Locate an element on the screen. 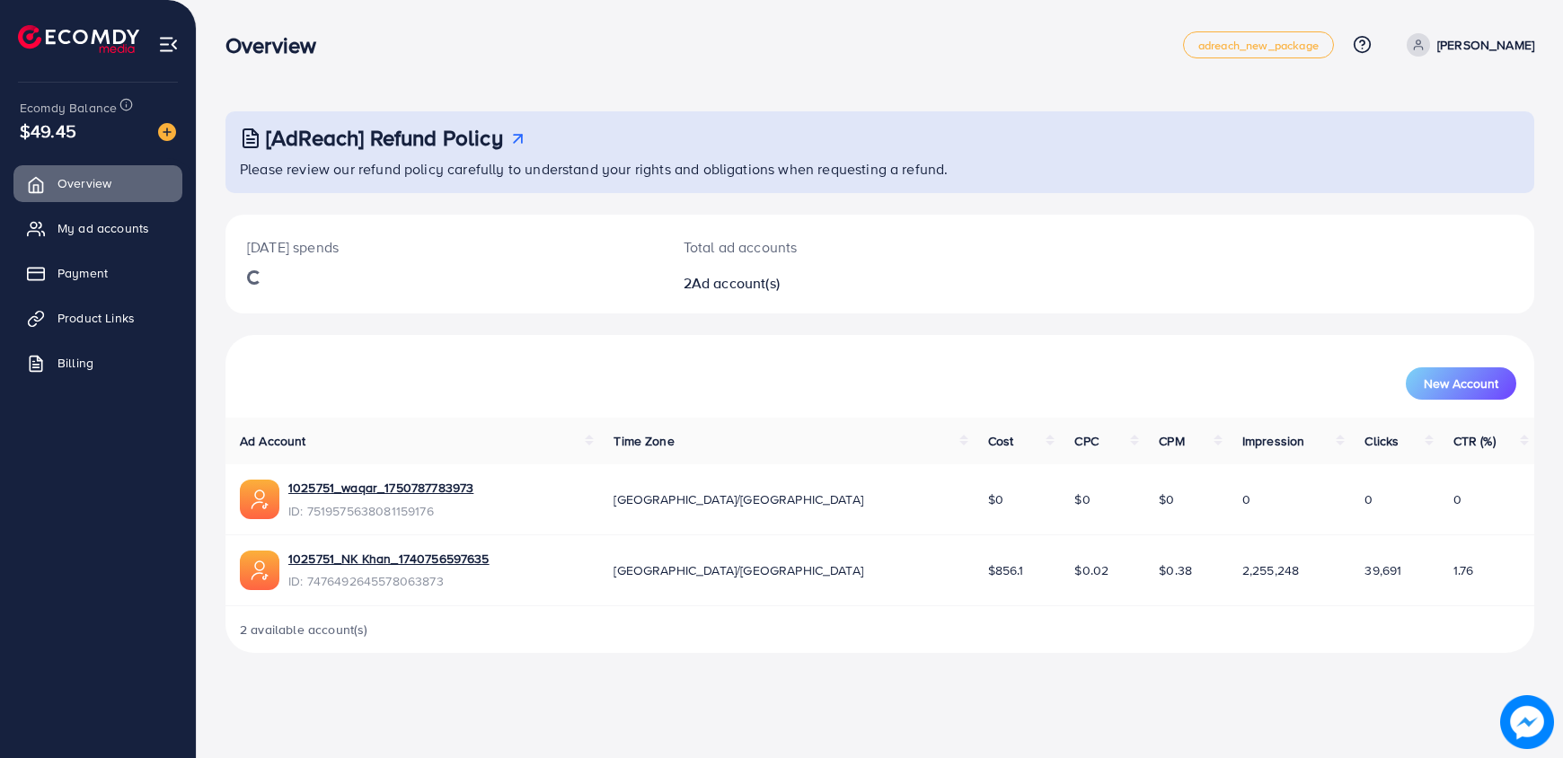 Image resolution: width=1563 pixels, height=758 pixels. span: 2 available account(s) is located at coordinates (304, 630).